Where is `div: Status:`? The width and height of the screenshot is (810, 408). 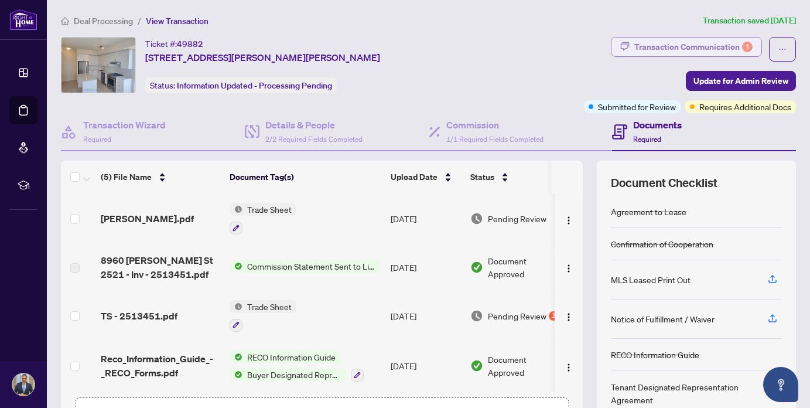 div: Status: is located at coordinates (241, 85).